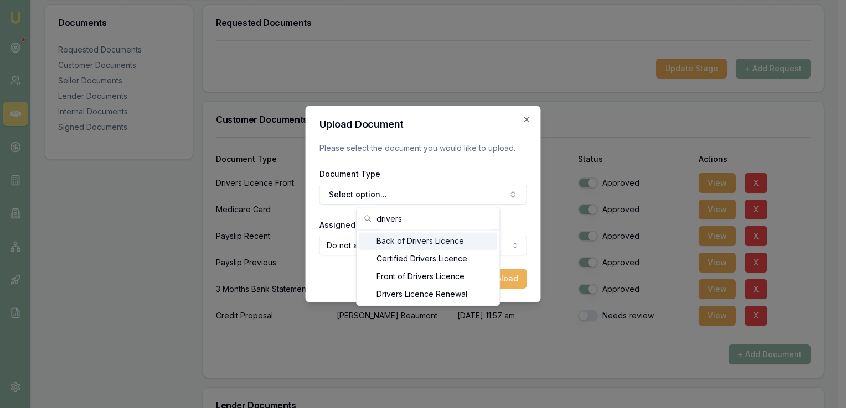  I want to click on div: Search..., so click(428, 268).